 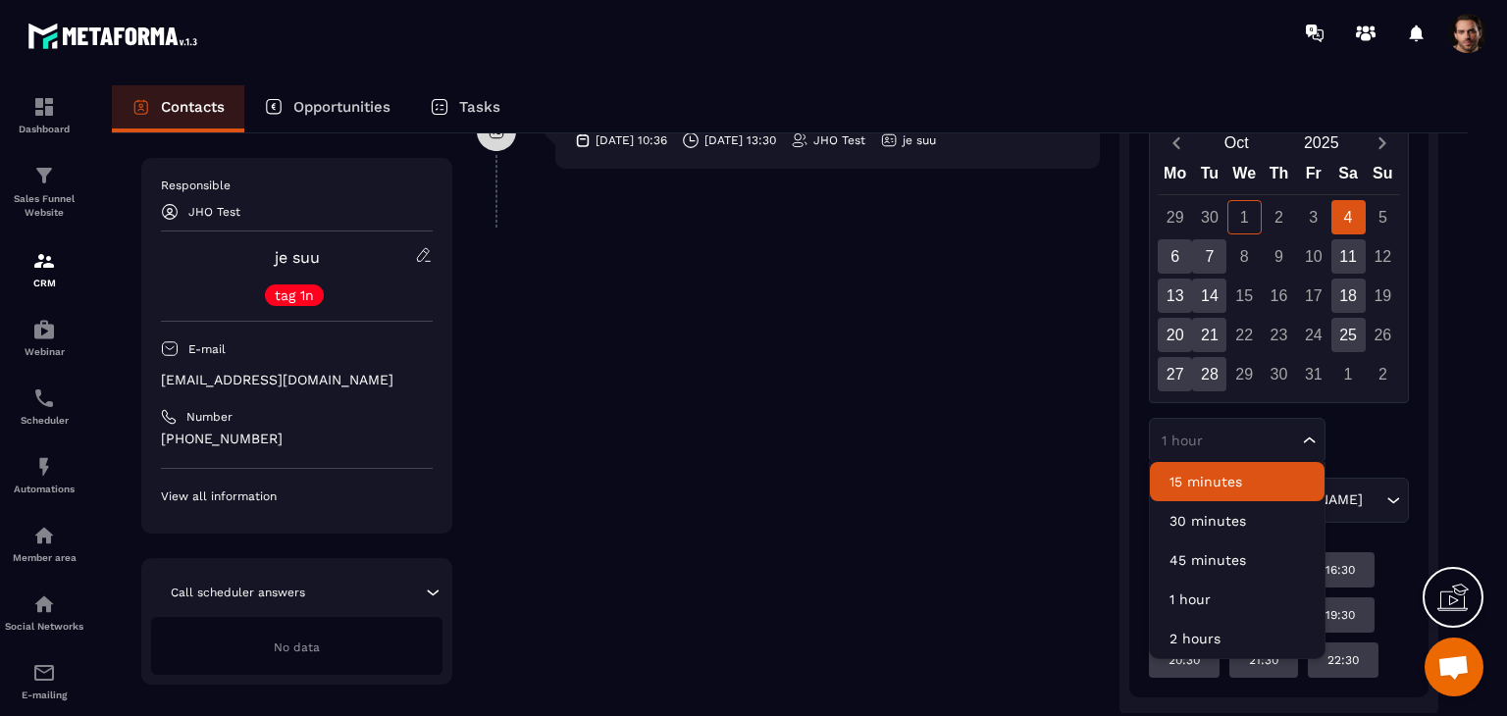 I want to click on p: Sales Funnel Website, so click(x=44, y=206).